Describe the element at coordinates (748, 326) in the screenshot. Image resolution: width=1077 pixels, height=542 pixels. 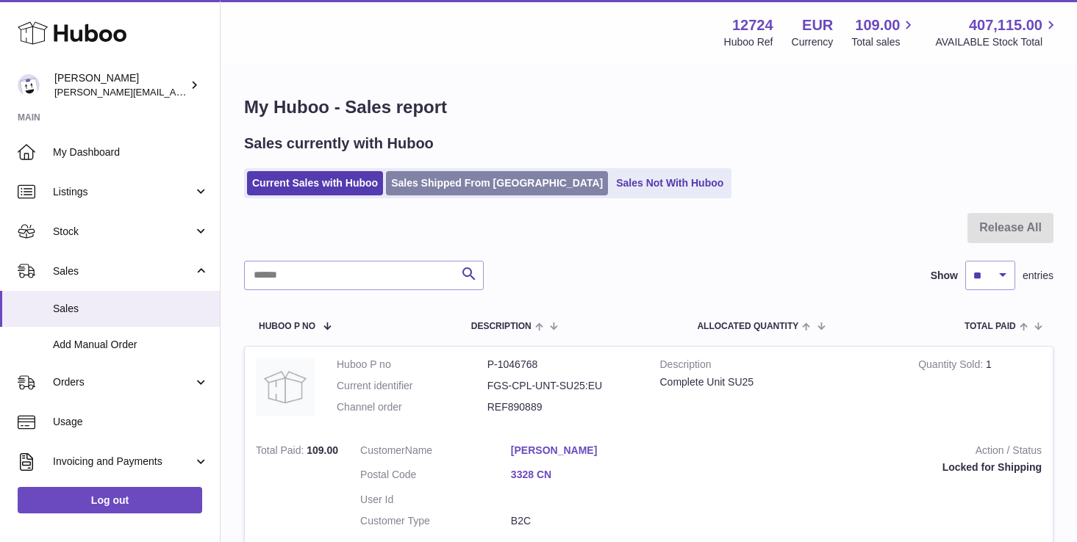
I see `span: ALLOCATED Quantity` at that location.